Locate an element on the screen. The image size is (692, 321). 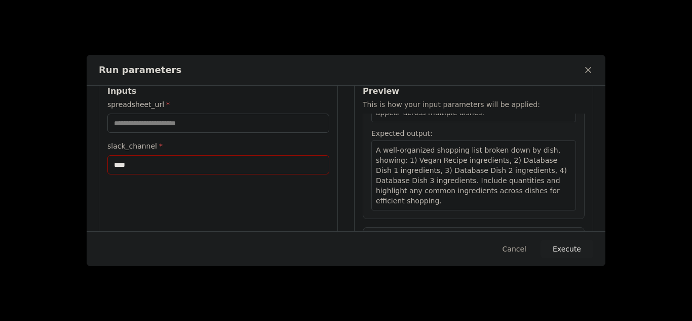
span: Expected output: is located at coordinates (402, 133).